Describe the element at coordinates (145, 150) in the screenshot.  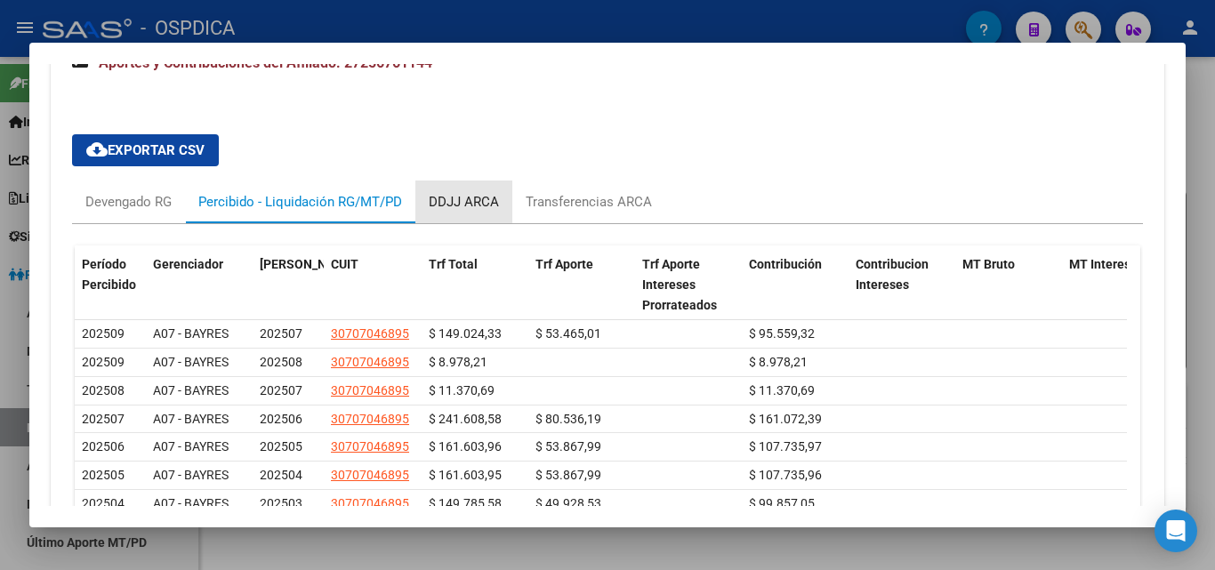
I see `span: Exportar CSV` at that location.